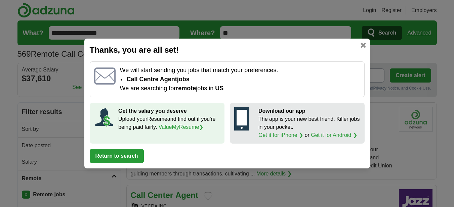  What do you see at coordinates (240, 88) in the screenshot?
I see `p: We are searching for jobs in` at bounding box center [240, 88].